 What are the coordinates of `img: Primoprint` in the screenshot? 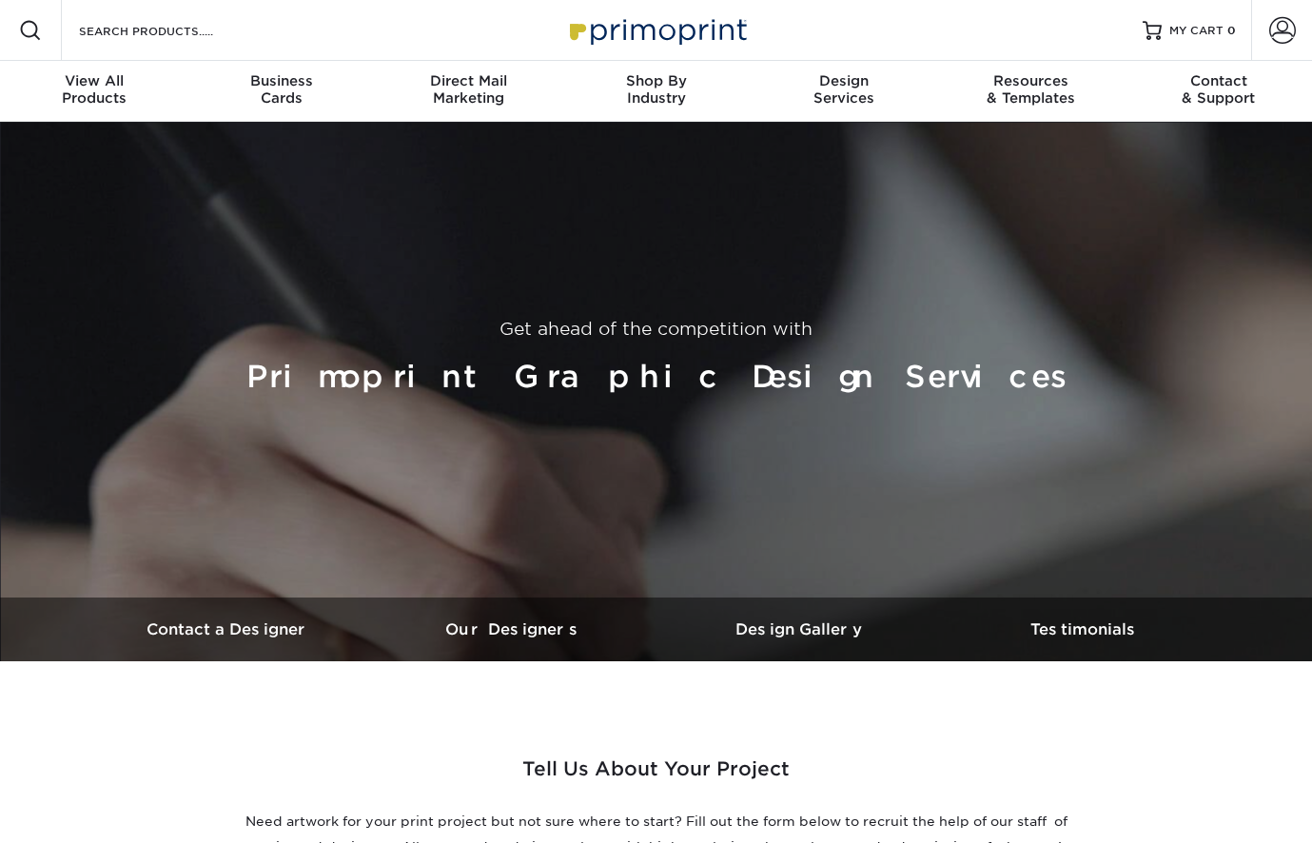 It's located at (656, 29).